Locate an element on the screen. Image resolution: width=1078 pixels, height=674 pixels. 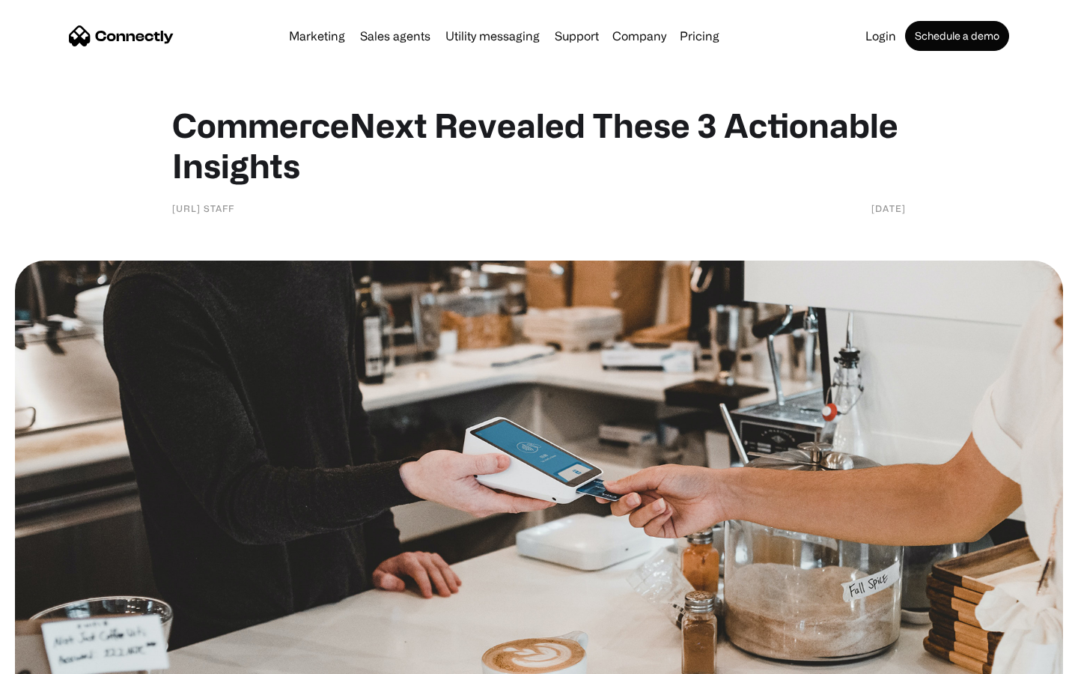
a: Utility messaging is located at coordinates (493, 36).